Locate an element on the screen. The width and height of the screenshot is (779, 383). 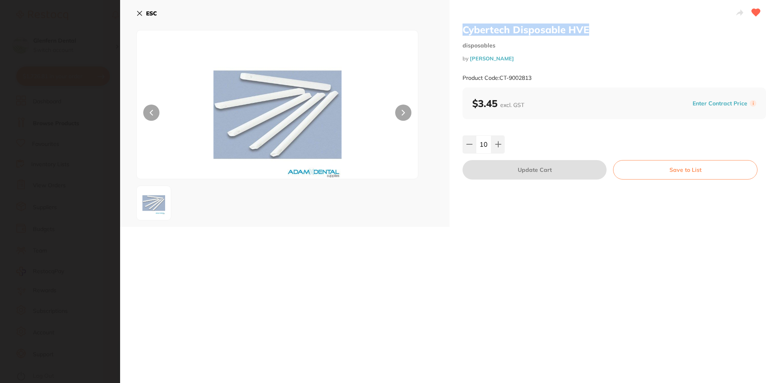
b: ESC is located at coordinates (151, 13).